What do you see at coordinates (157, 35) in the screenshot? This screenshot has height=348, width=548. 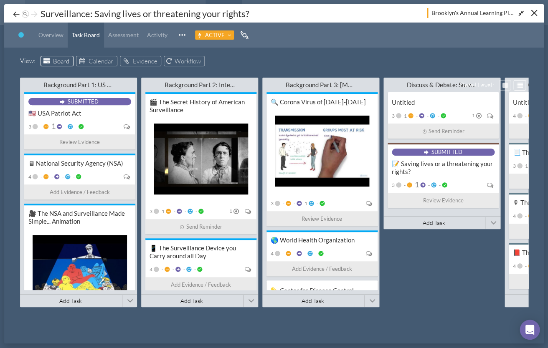 I see `span: Activity` at bounding box center [157, 35].